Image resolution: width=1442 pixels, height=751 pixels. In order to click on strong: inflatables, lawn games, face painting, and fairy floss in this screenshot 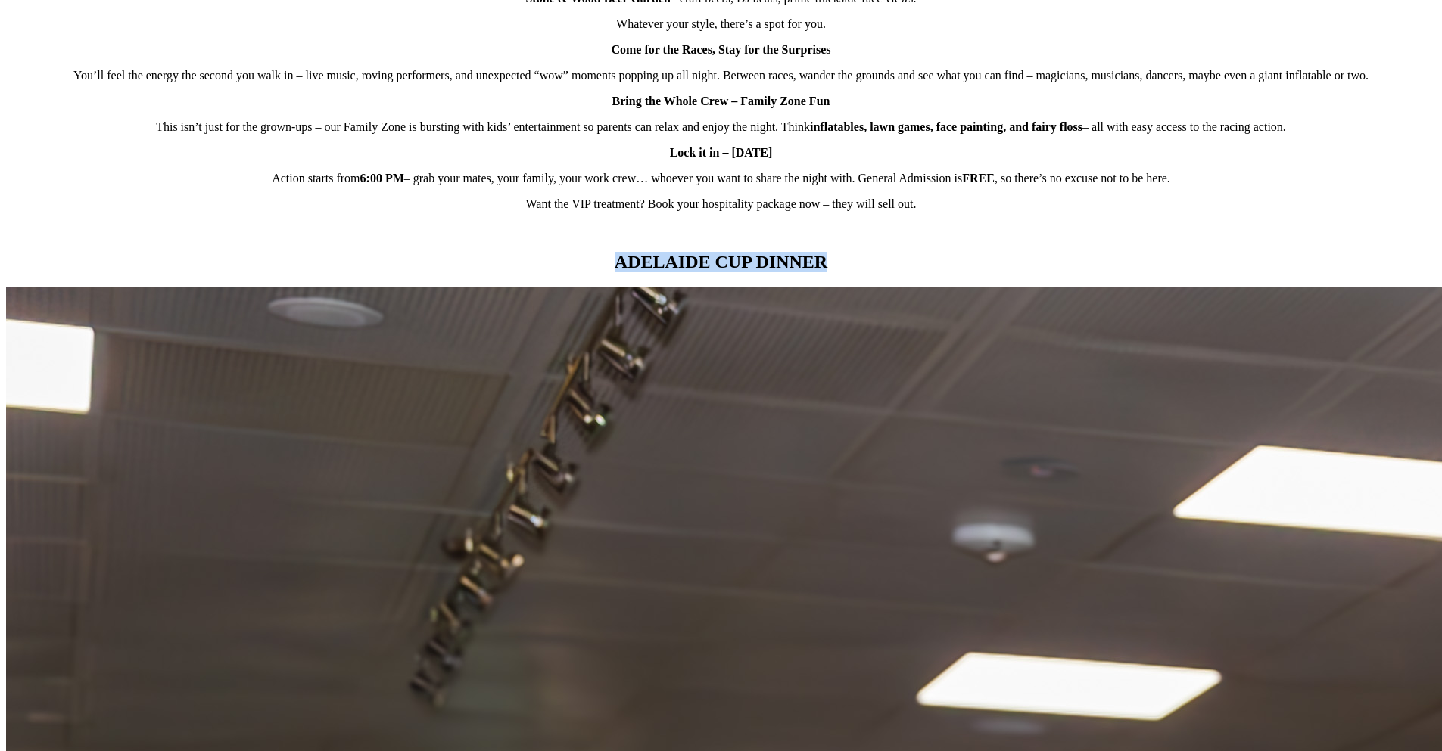, I will do `click(946, 126)`.